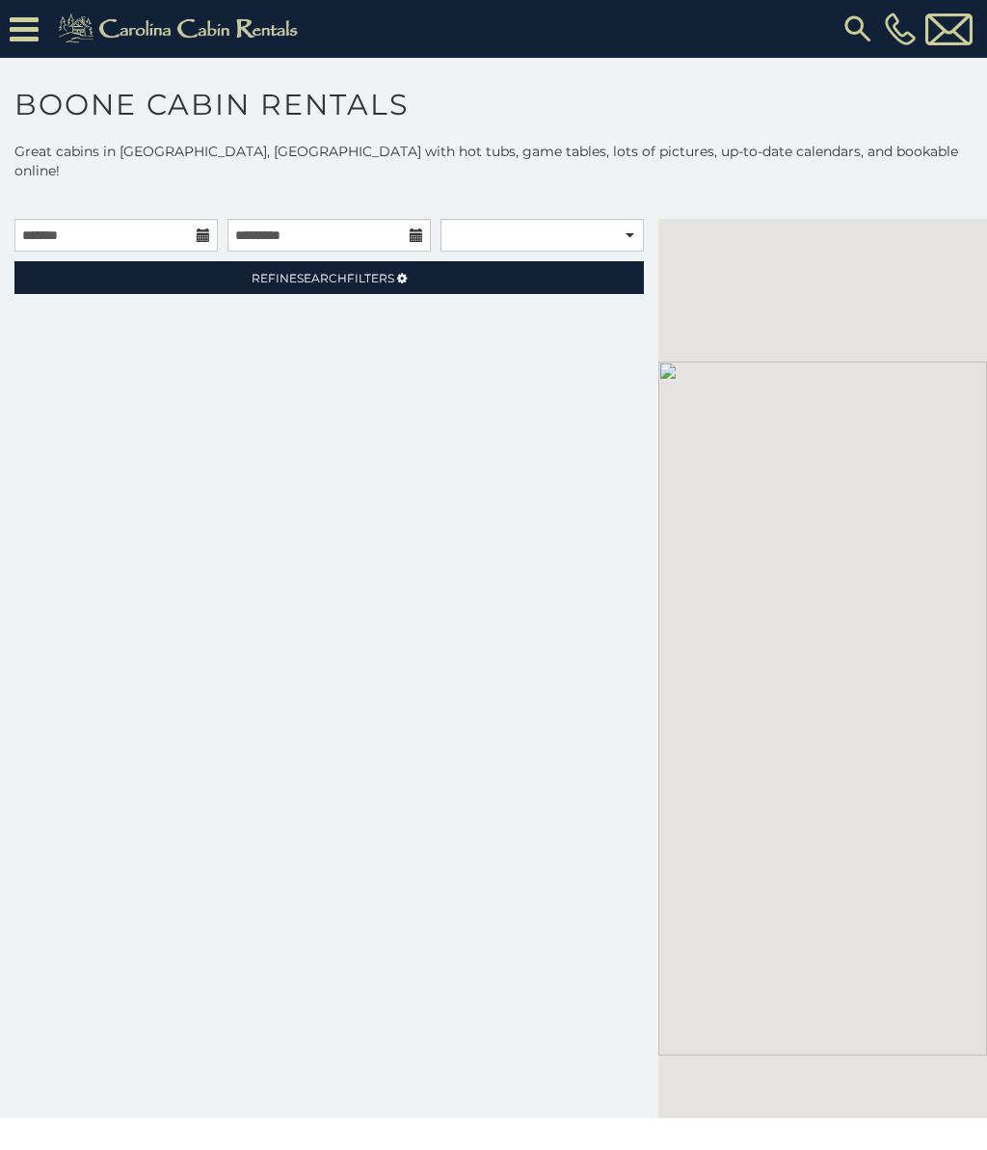  What do you see at coordinates (322, 278) in the screenshot?
I see `span: Search` at bounding box center [322, 278].